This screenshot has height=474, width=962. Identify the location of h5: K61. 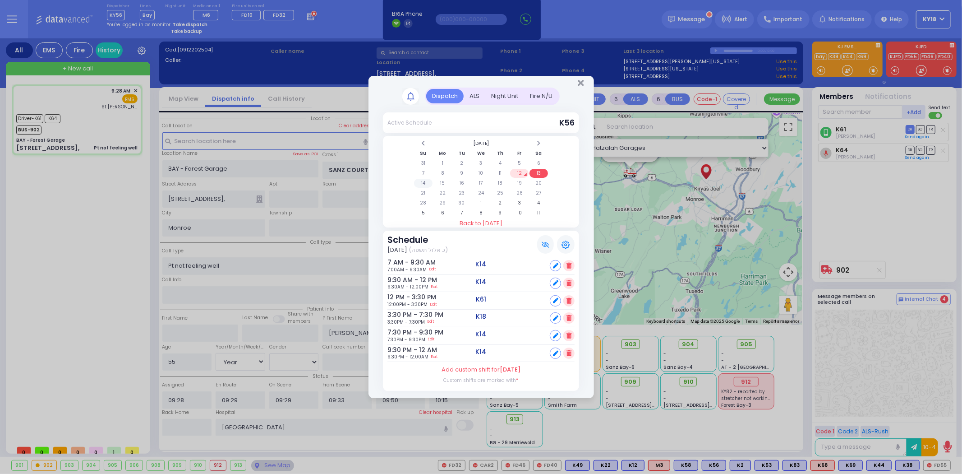
(481, 299).